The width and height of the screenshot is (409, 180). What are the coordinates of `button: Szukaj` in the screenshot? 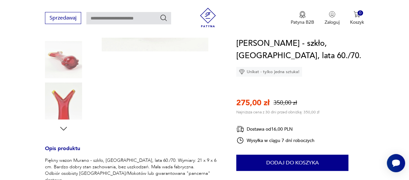 It's located at (163, 18).